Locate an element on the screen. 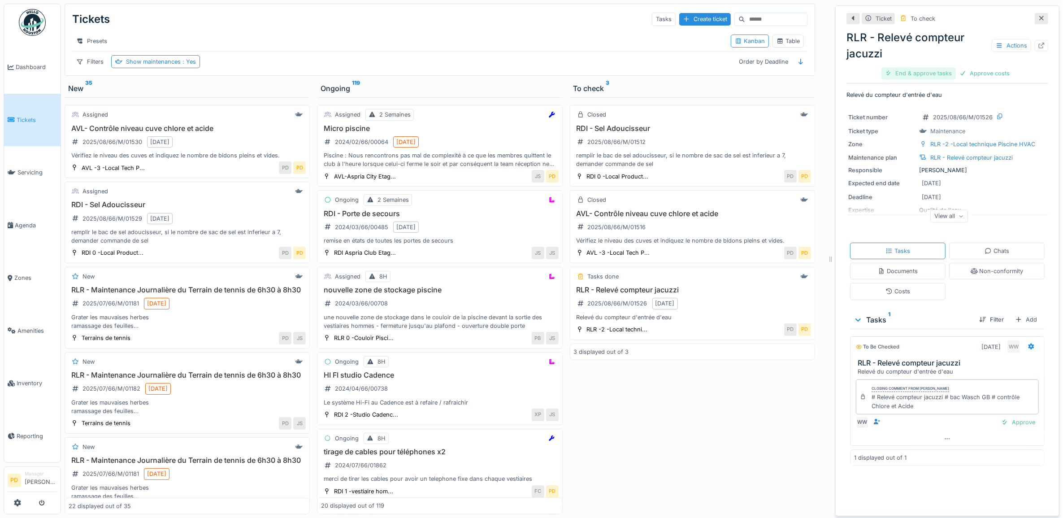  div: 2024/02/66/00064 is located at coordinates (361, 142).